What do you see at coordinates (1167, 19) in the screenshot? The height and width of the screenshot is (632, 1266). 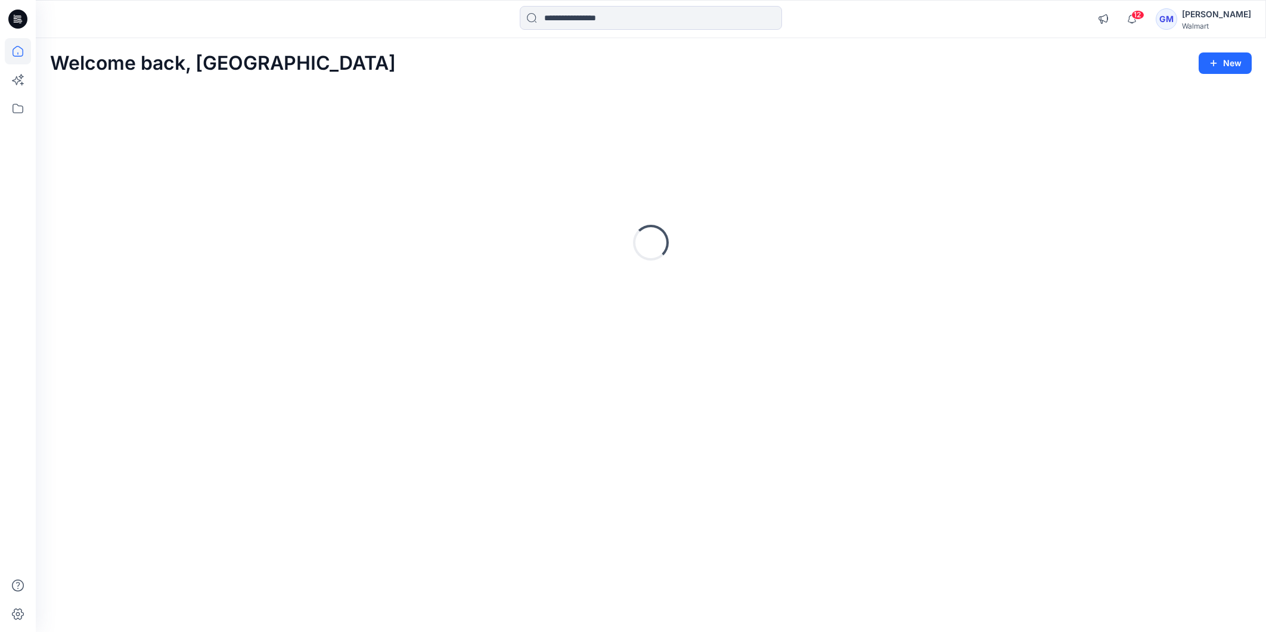 I see `div: GM` at bounding box center [1167, 19].